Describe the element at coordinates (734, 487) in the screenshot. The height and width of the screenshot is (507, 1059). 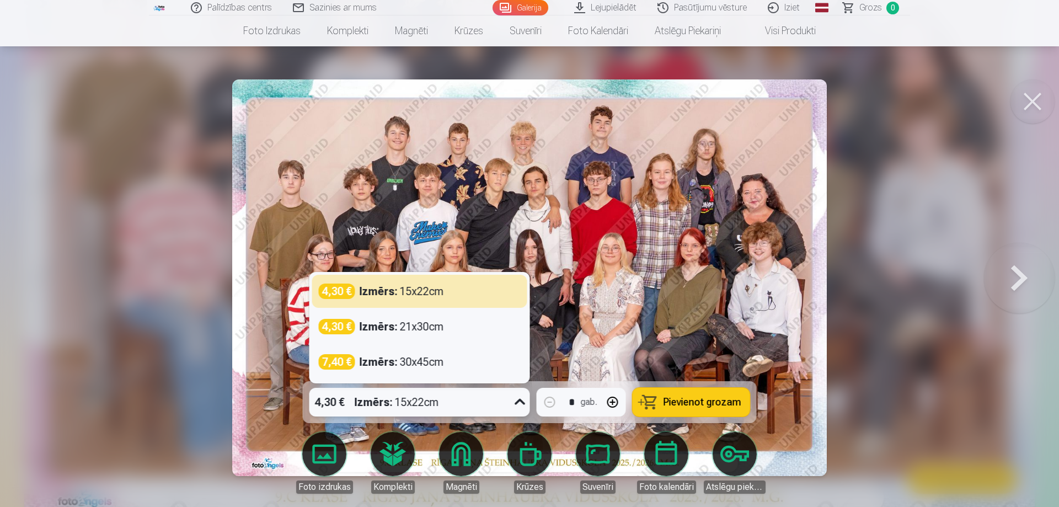
I see `div: Atslēgu piekariņi` at that location.